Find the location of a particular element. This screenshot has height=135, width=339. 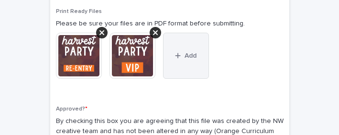

span: Add is located at coordinates (191, 56).